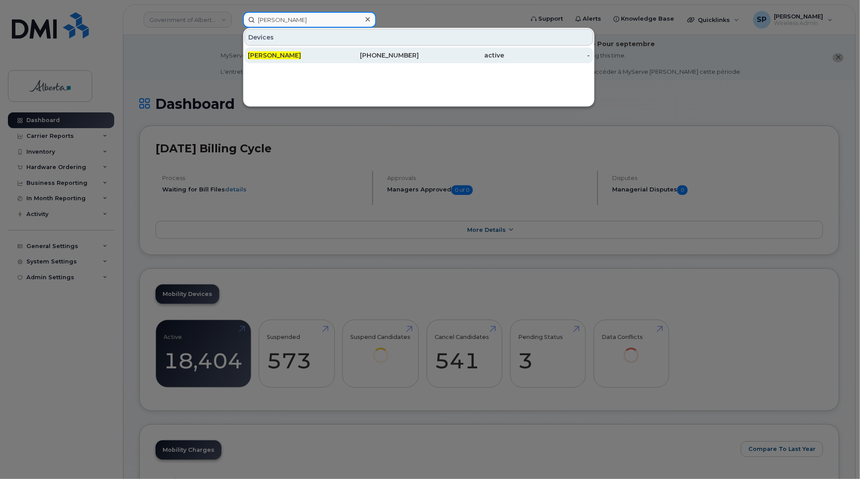  Describe the element at coordinates (419, 37) in the screenshot. I see `div: Devices` at that location.